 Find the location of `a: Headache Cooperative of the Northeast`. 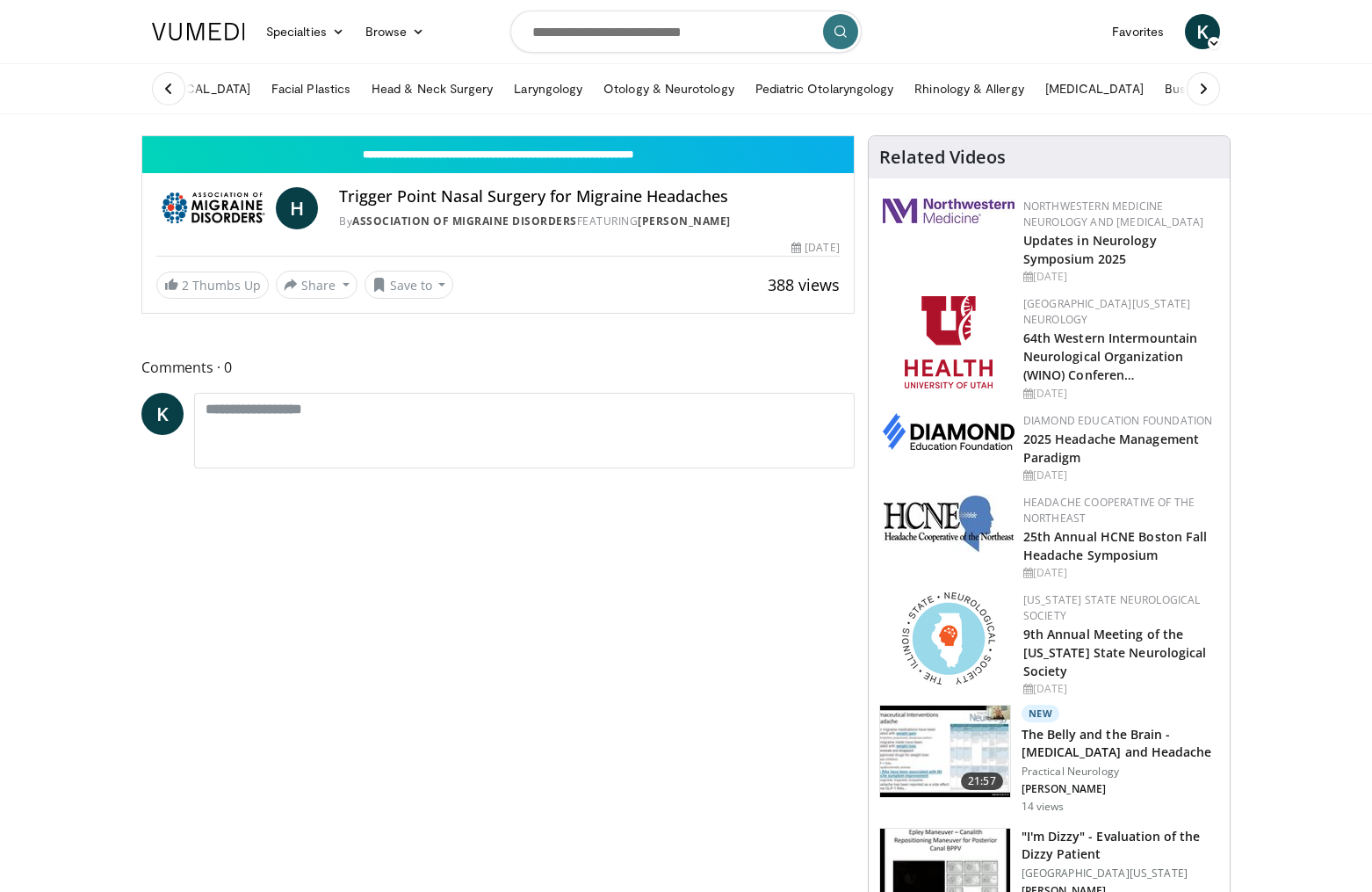

a: Headache Cooperative of the Northeast is located at coordinates (1110, 510).